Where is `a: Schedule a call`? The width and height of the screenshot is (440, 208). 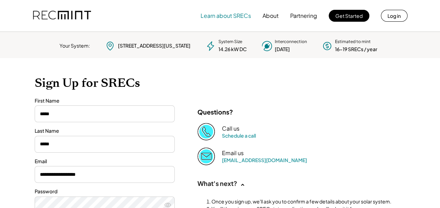 a: Schedule a call is located at coordinates (239, 135).